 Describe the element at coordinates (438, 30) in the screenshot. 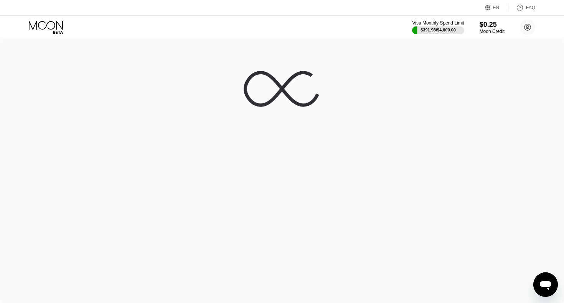

I see `div: $391.98 / $4,000.00` at that location.